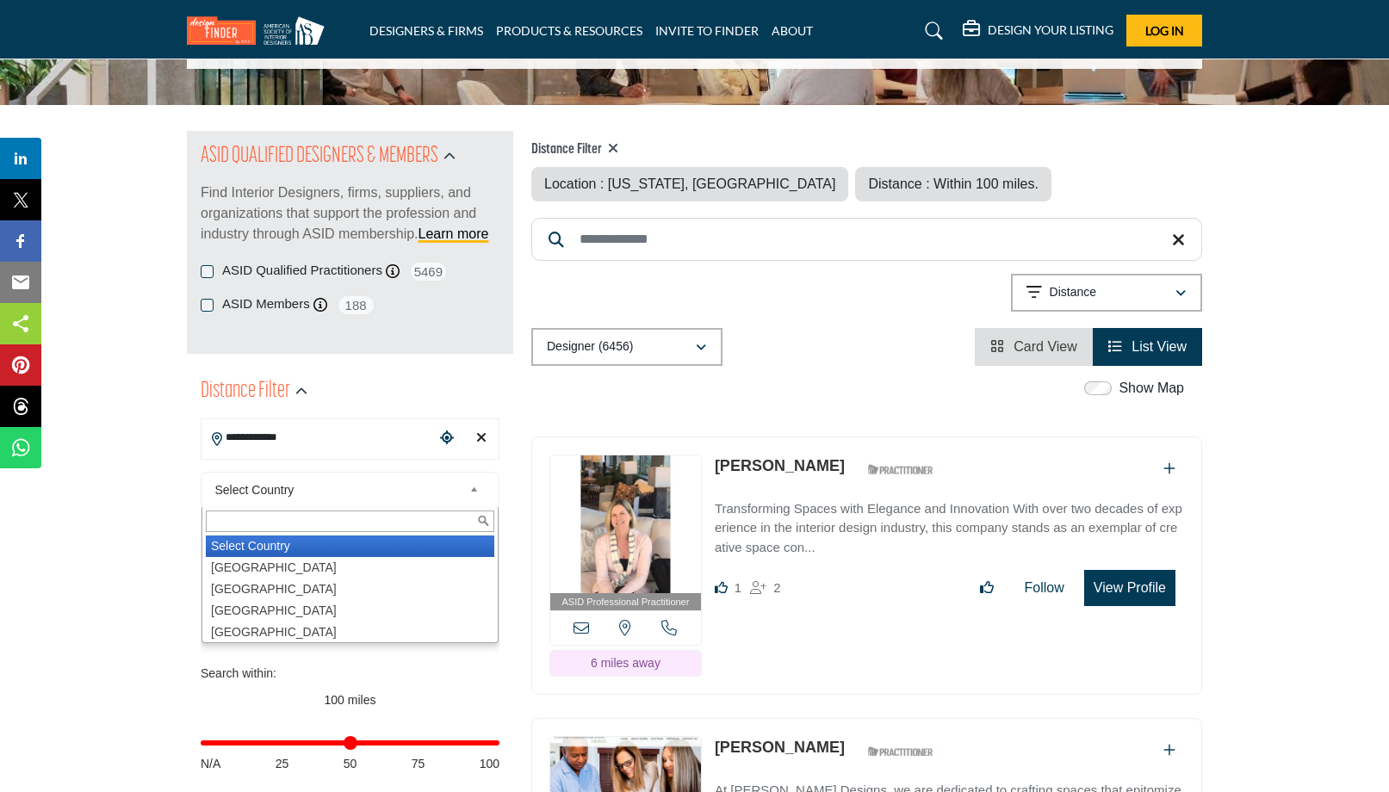 The width and height of the screenshot is (1389, 792). What do you see at coordinates (1033, 347) in the screenshot?
I see `li: Card View` at bounding box center [1033, 347].